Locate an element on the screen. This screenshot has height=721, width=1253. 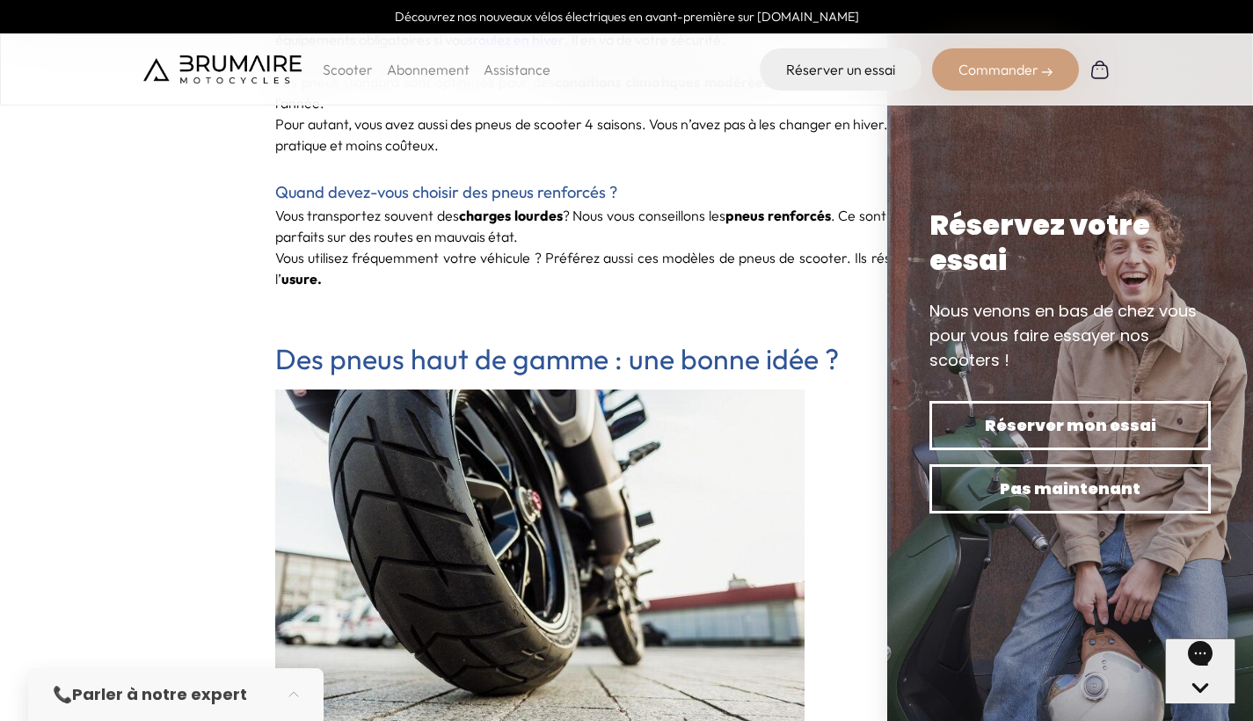
a: Réserver un essai is located at coordinates (841, 69).